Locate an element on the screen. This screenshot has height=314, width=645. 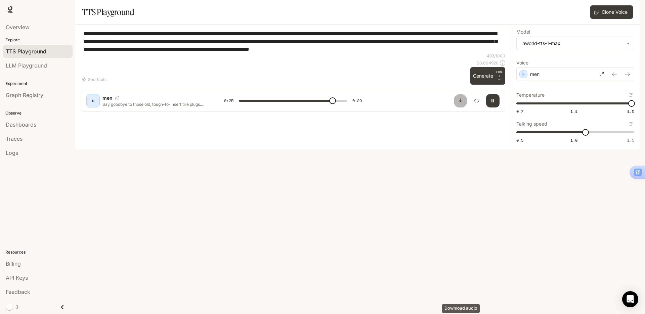
span: 0:25 is located at coordinates (229, 101).